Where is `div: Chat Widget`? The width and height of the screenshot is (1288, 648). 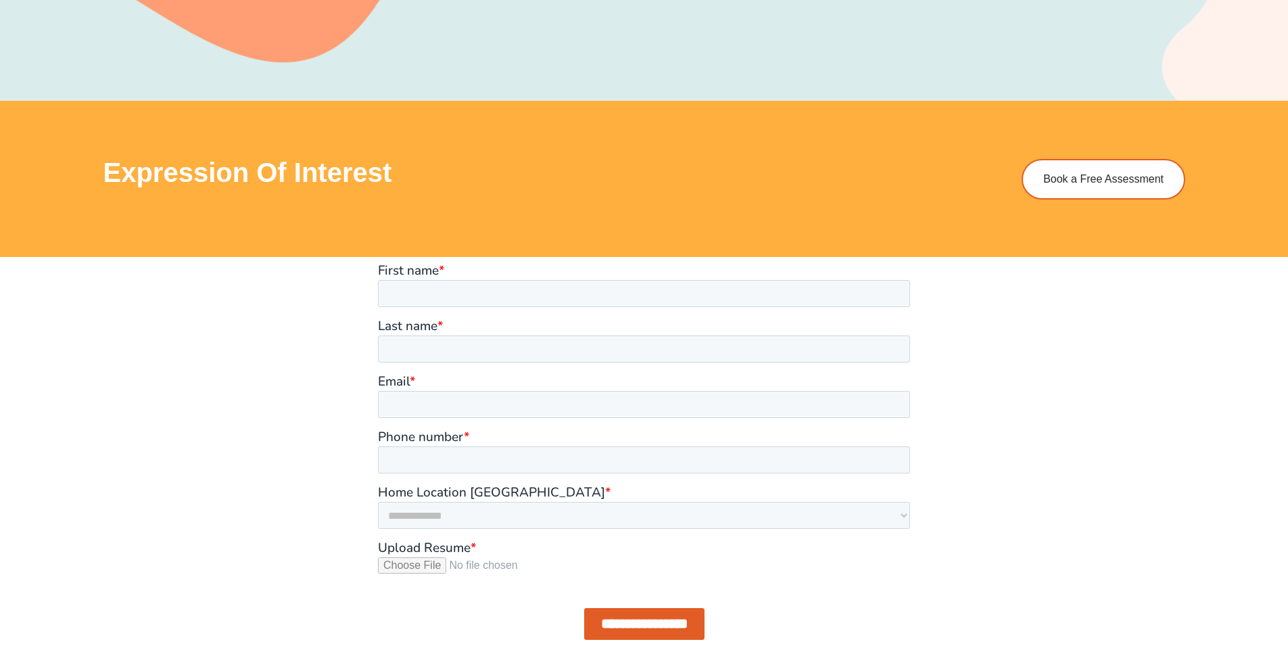
div: Chat Widget is located at coordinates (1172, 571).